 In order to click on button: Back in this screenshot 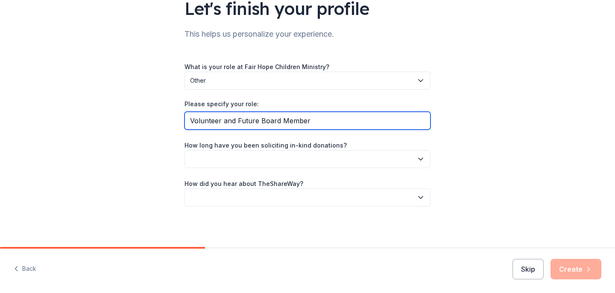, I will do `click(25, 270)`.